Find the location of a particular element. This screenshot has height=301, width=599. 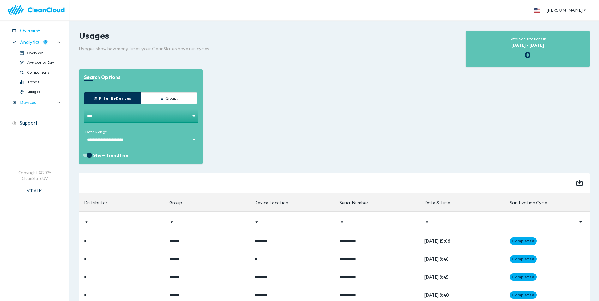

span: Comparisons is located at coordinates (38, 72).